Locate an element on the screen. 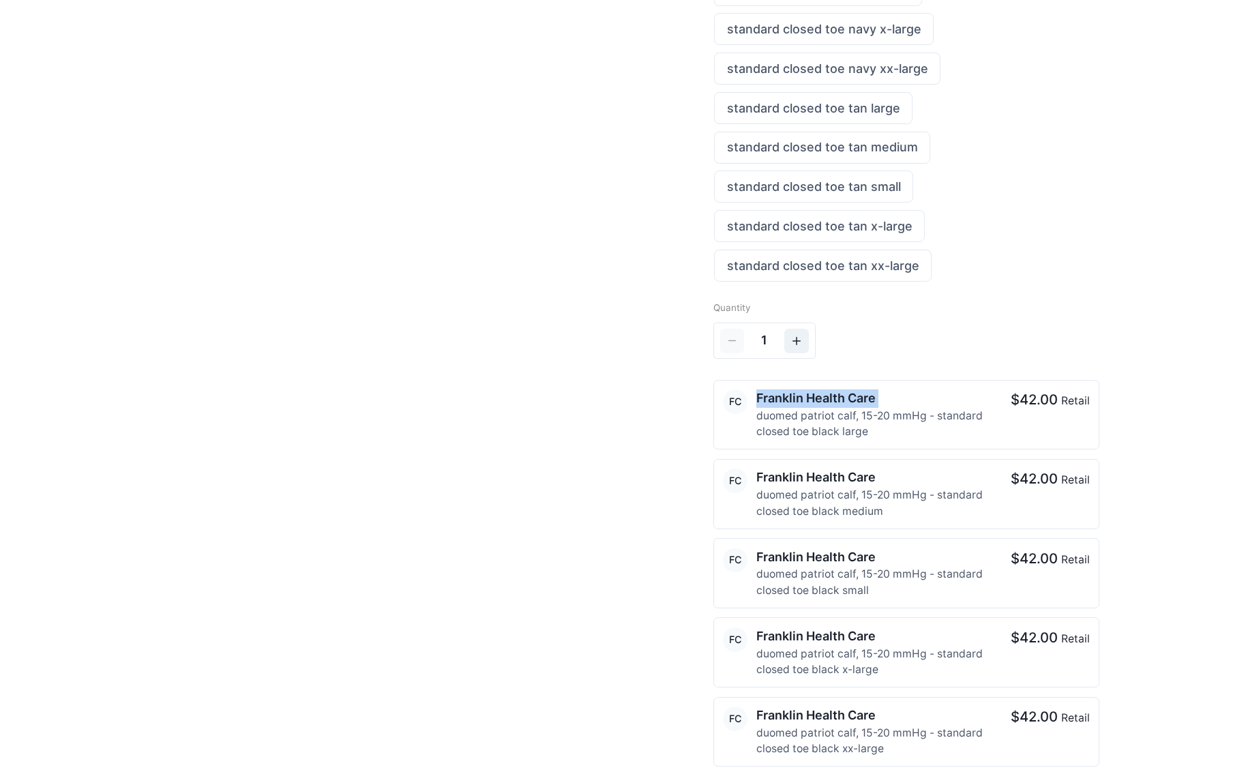 The width and height of the screenshot is (1246, 772). button: Decrement is located at coordinates (733, 341).